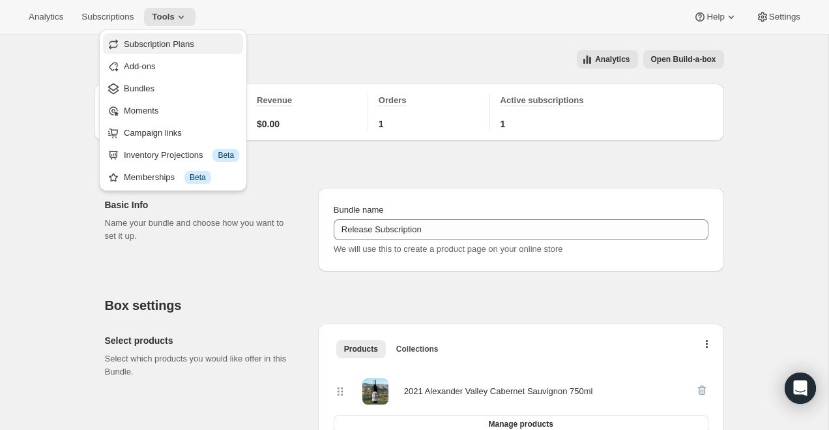  I want to click on span: Moments, so click(141, 110).